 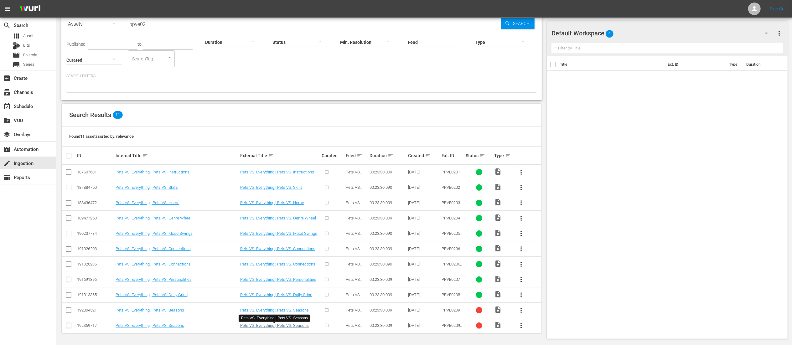 I want to click on a: Pets VS. Everything | Pets VS. Connections, so click(x=278, y=249).